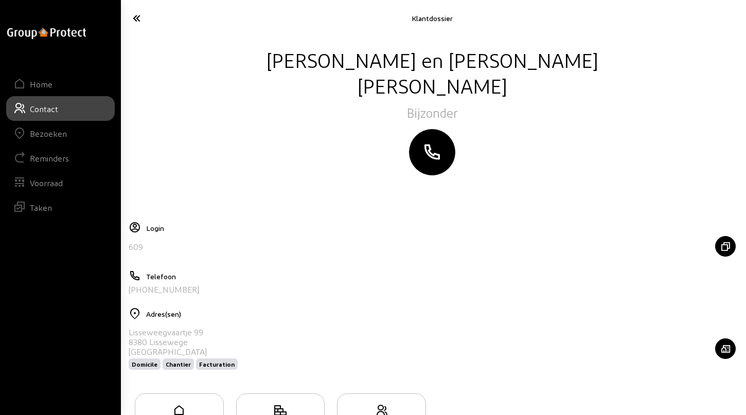 This screenshot has height=415, width=746. Describe the element at coordinates (441, 276) in the screenshot. I see `h5: Telefoon` at that location.